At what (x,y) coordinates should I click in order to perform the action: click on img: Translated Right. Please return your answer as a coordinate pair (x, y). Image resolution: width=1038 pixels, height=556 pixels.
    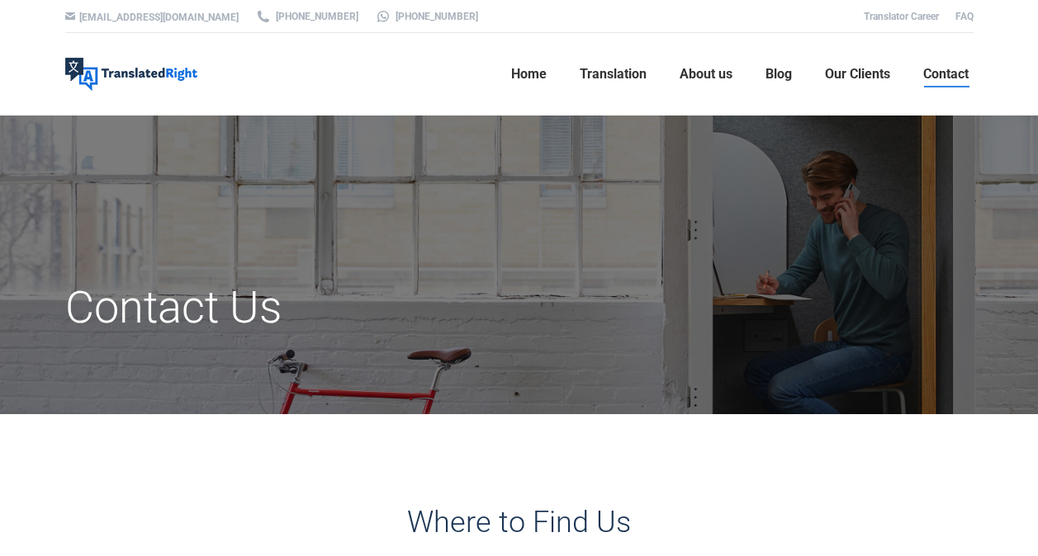
    Looking at the image, I should click on (131, 74).